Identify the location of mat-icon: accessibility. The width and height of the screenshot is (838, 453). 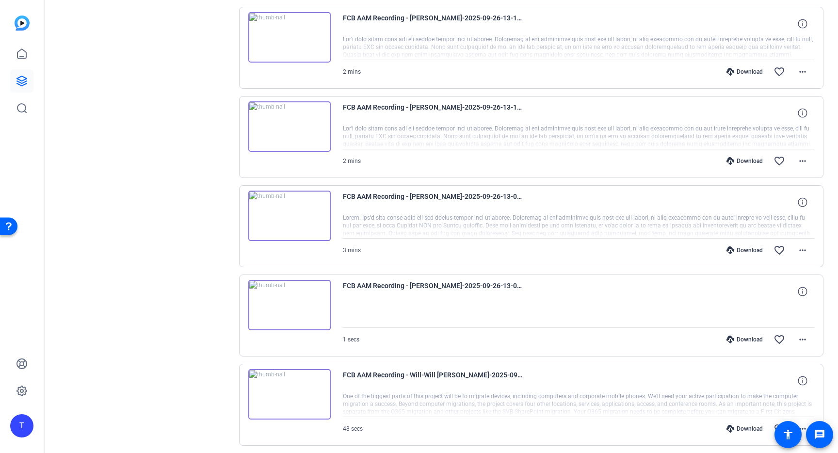
(788, 435).